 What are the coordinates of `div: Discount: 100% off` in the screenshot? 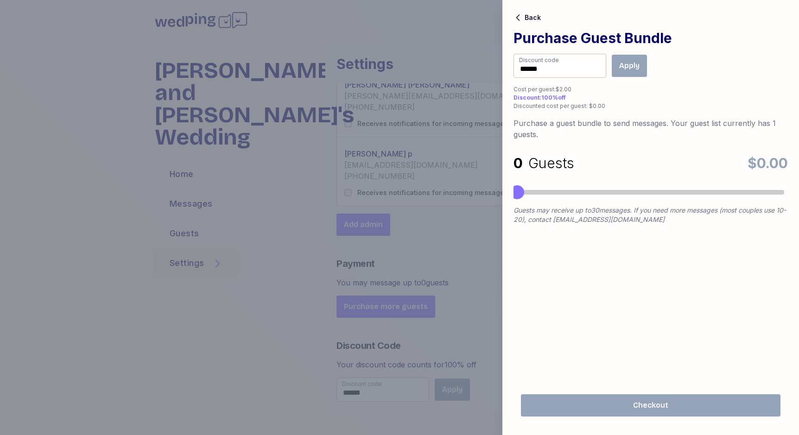 It's located at (651, 98).